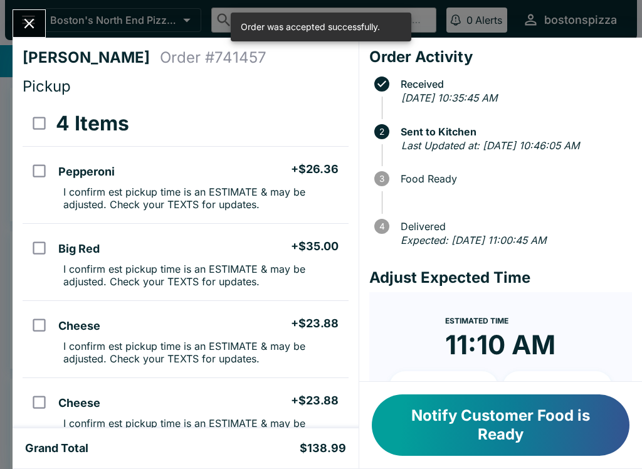  What do you see at coordinates (513, 132) in the screenshot?
I see `span: Sent to Kitchen` at bounding box center [513, 132].